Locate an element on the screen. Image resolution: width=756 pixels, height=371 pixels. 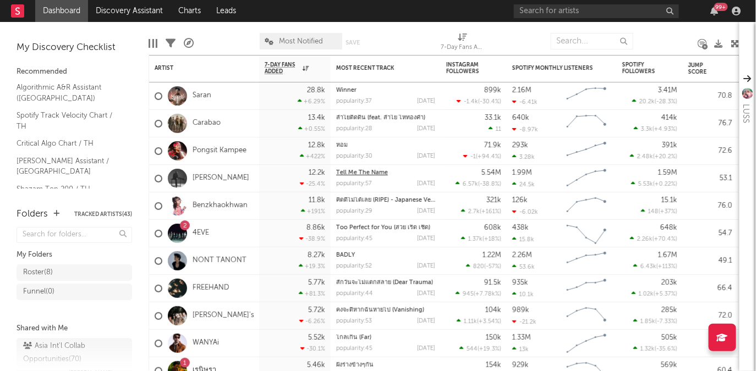
span: +0.22 % is located at coordinates (665, 184).